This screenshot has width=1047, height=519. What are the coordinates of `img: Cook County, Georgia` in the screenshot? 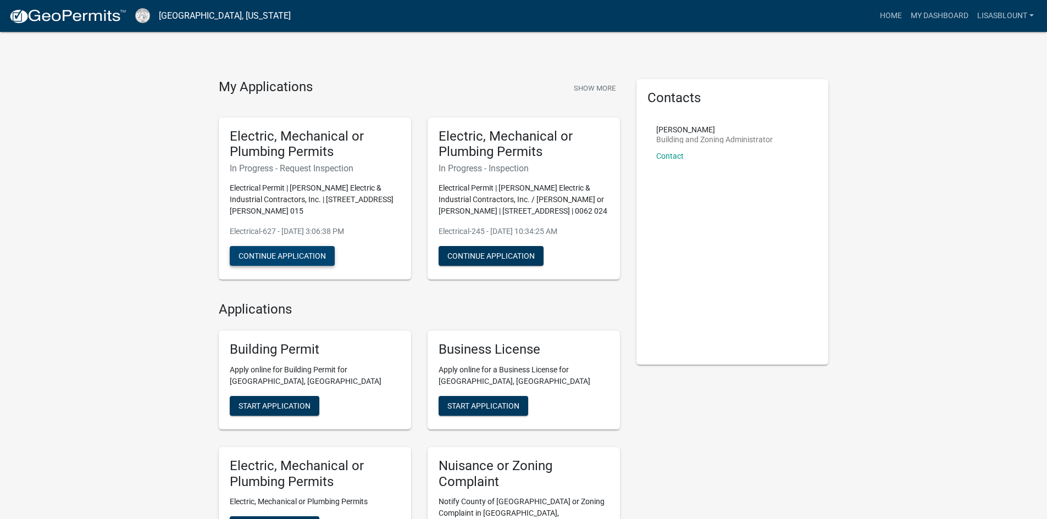 It's located at (142, 15).